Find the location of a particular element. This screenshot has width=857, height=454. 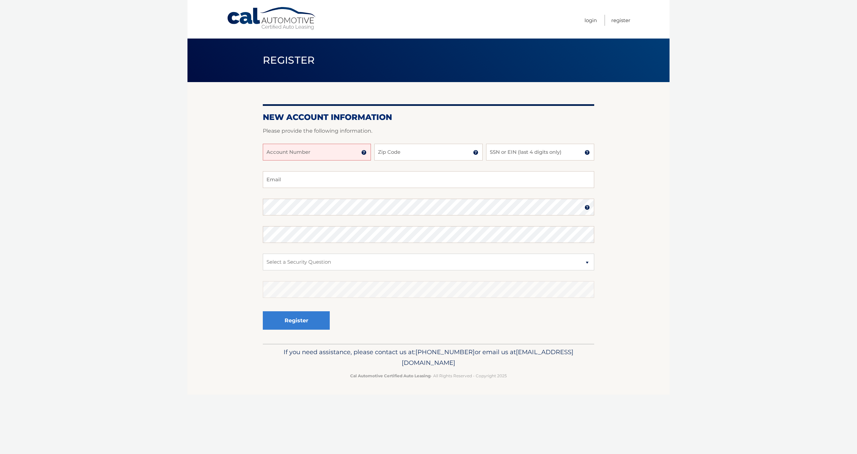

a: Cal Automotive is located at coordinates (272, 18).